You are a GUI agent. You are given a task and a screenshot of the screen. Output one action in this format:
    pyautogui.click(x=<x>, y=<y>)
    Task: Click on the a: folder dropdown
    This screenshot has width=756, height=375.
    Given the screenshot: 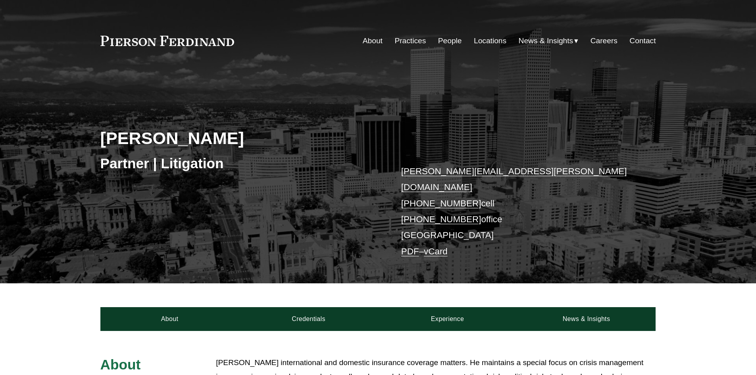 What is the action you would take?
    pyautogui.click(x=549, y=41)
    